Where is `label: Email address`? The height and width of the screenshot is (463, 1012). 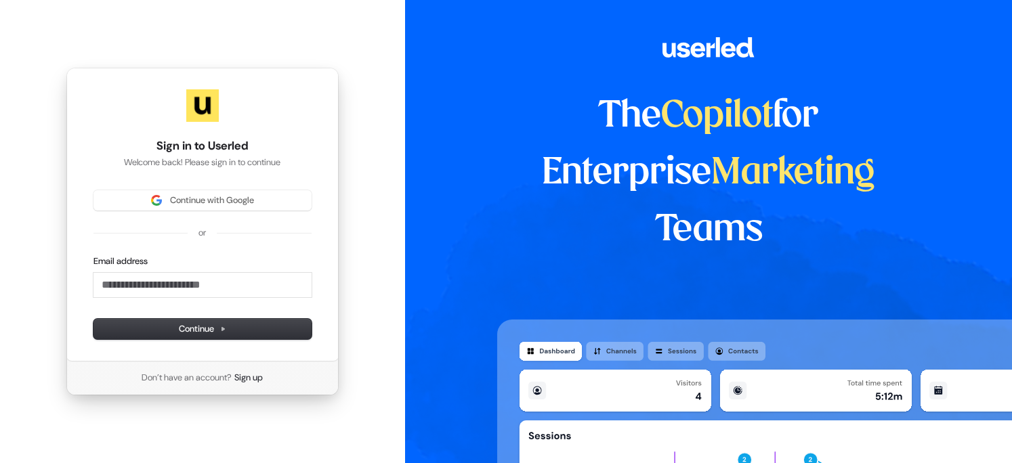 label: Email address is located at coordinates (121, 261).